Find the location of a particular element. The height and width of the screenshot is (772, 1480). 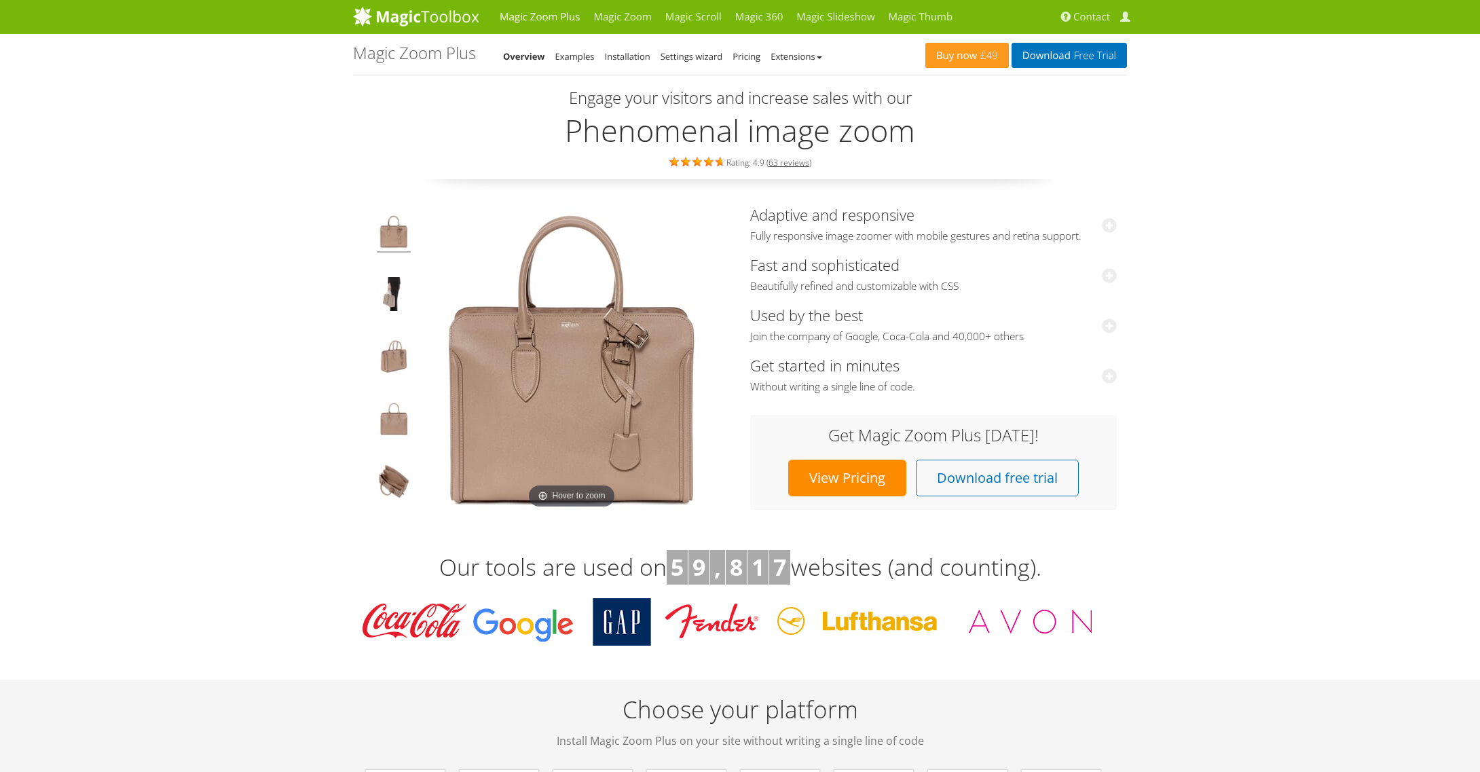

img: JavaScript zoom tool example is located at coordinates (394, 483).